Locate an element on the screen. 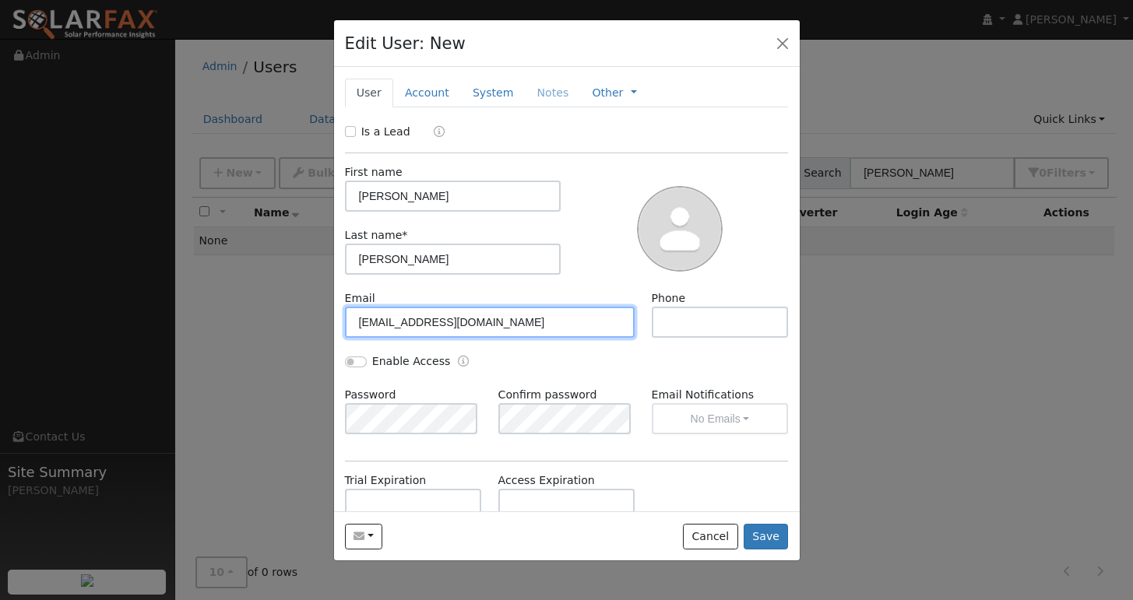  a: Account is located at coordinates (427, 93).